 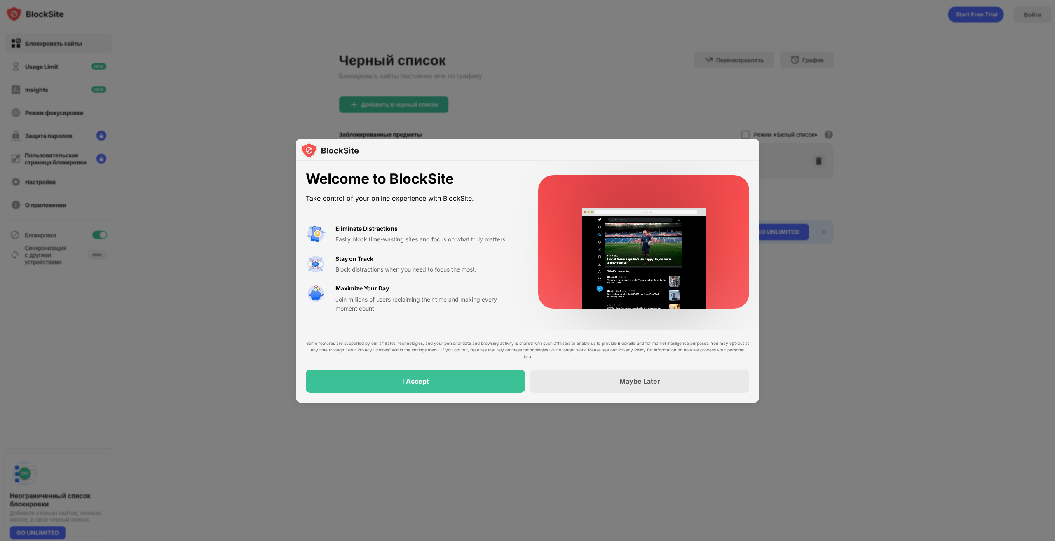 What do you see at coordinates (330, 150) in the screenshot?
I see `img: logo-blocksite.svg` at bounding box center [330, 150].